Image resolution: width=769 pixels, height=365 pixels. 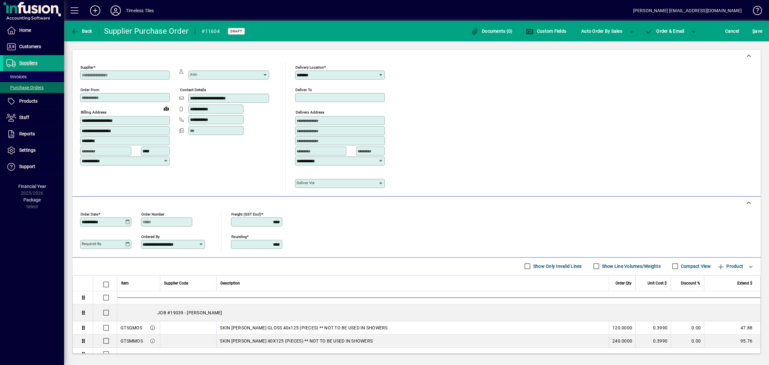 What do you see at coordinates (631, 266) in the screenshot?
I see `label: Show Line Volumes/Weights` at bounding box center [631, 266].